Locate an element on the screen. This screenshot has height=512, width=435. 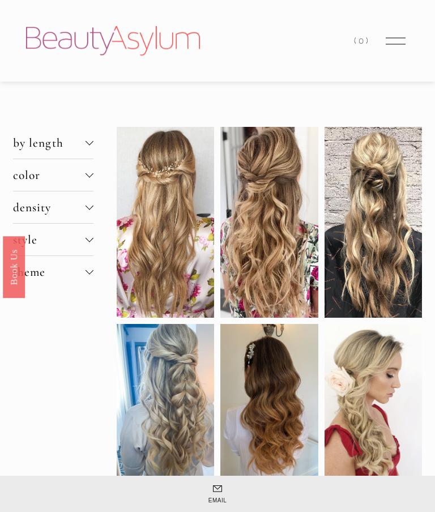
span: density is located at coordinates (49, 207).